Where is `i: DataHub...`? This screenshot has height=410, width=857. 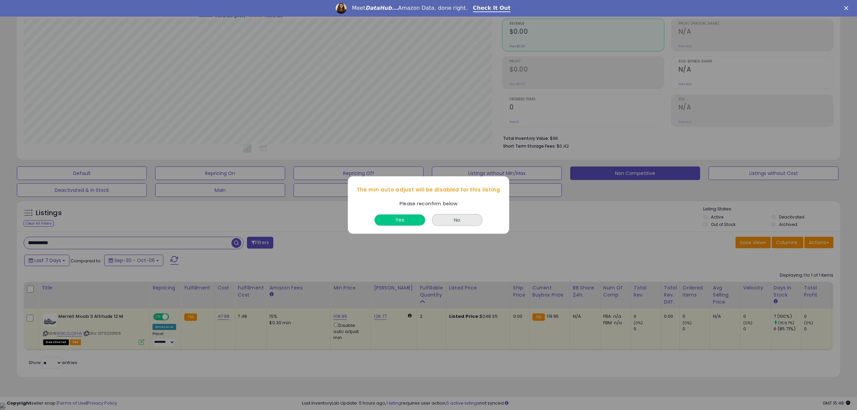
i: DataHub... is located at coordinates (382, 8).